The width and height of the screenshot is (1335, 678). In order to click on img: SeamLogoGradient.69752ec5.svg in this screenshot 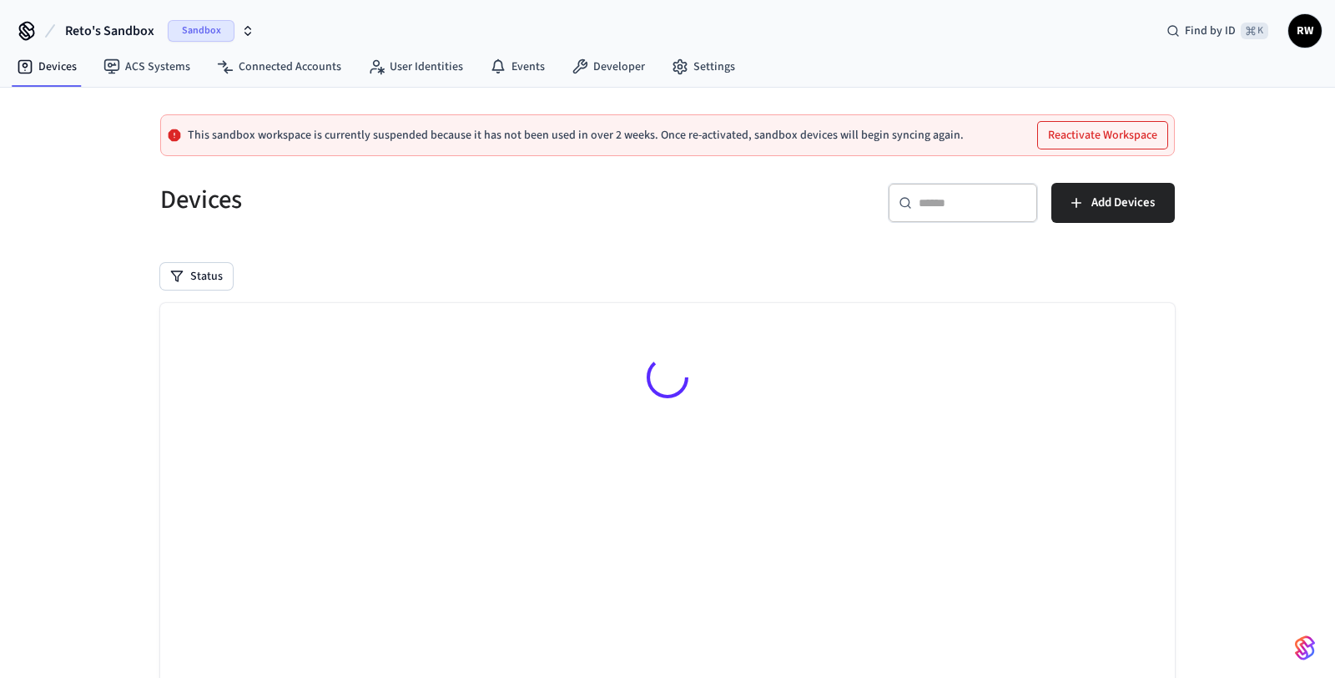, I will do `click(1305, 648)`.